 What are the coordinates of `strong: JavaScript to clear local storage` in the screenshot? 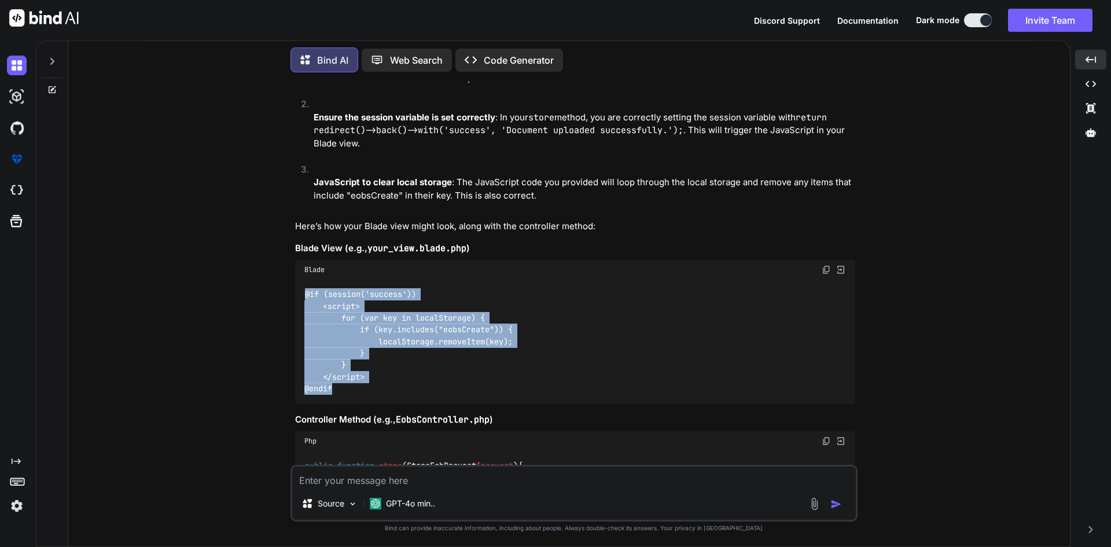 It's located at (382, 182).